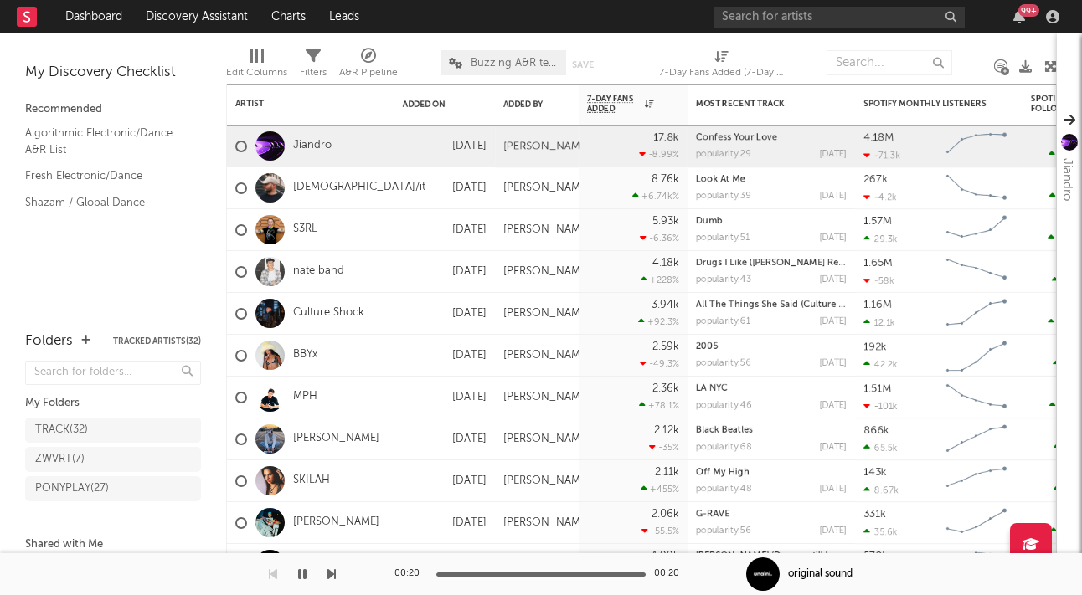 Image resolution: width=1082 pixels, height=595 pixels. What do you see at coordinates (311, 481) in the screenshot?
I see `a: SKILAH` at bounding box center [311, 481].